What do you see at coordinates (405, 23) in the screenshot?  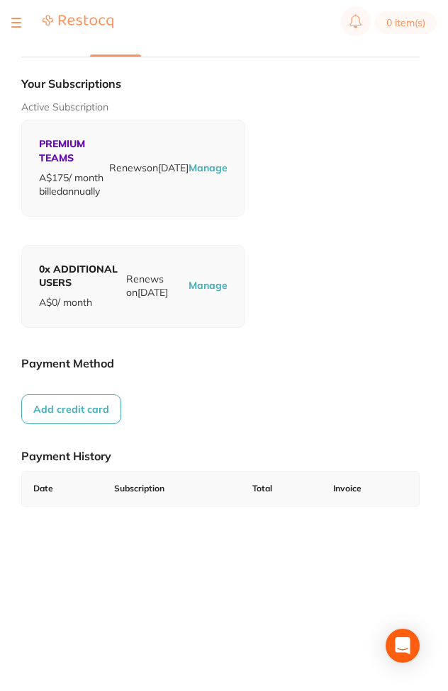 I see `button: 0 item(s)` at bounding box center [405, 23].